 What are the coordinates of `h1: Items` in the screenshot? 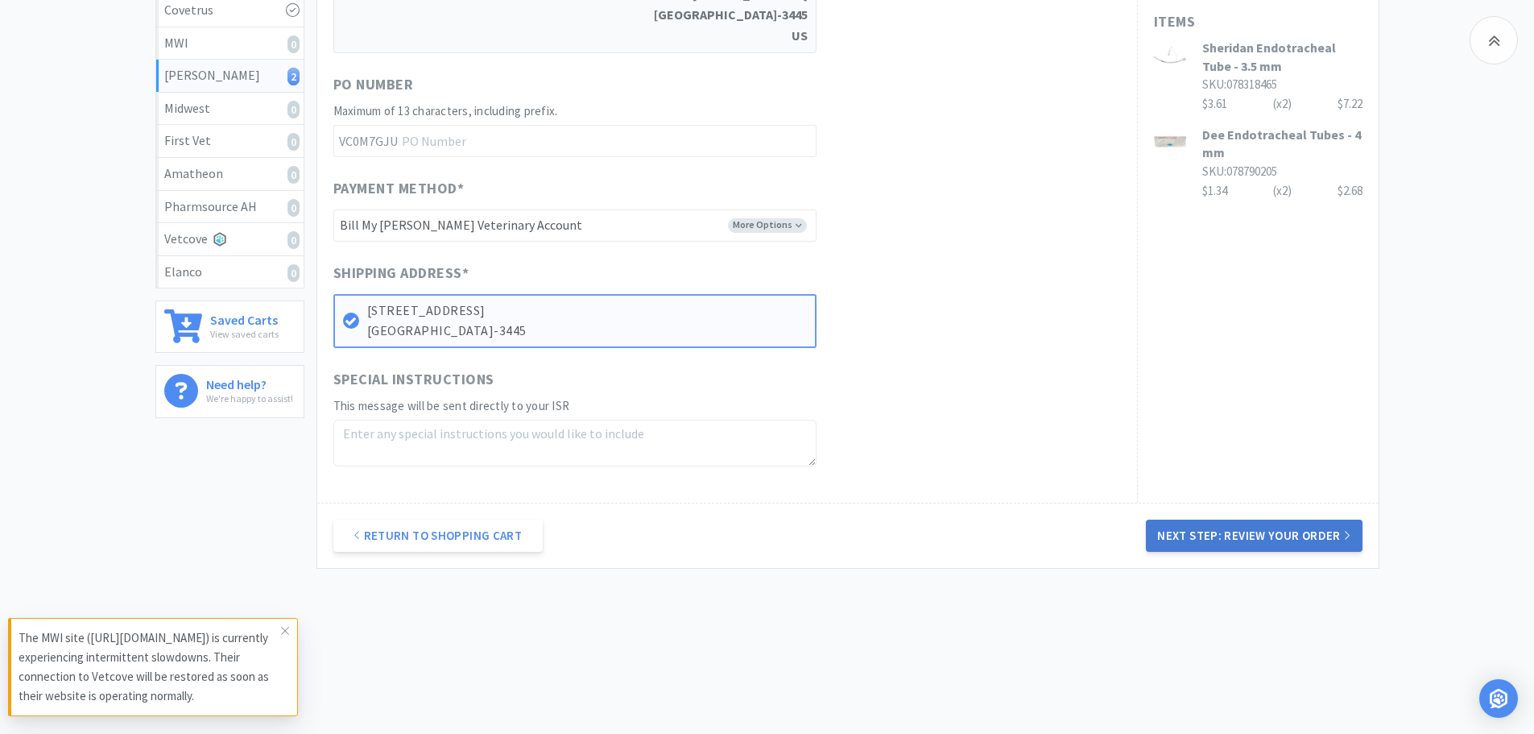 It's located at (1258, 22).